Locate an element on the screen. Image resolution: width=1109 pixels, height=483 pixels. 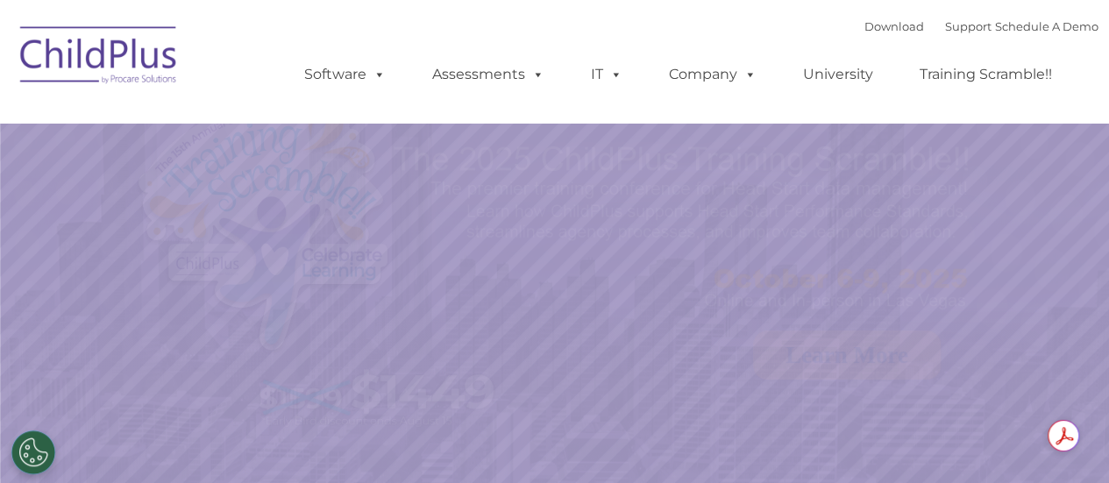
a: Download is located at coordinates (894, 26).